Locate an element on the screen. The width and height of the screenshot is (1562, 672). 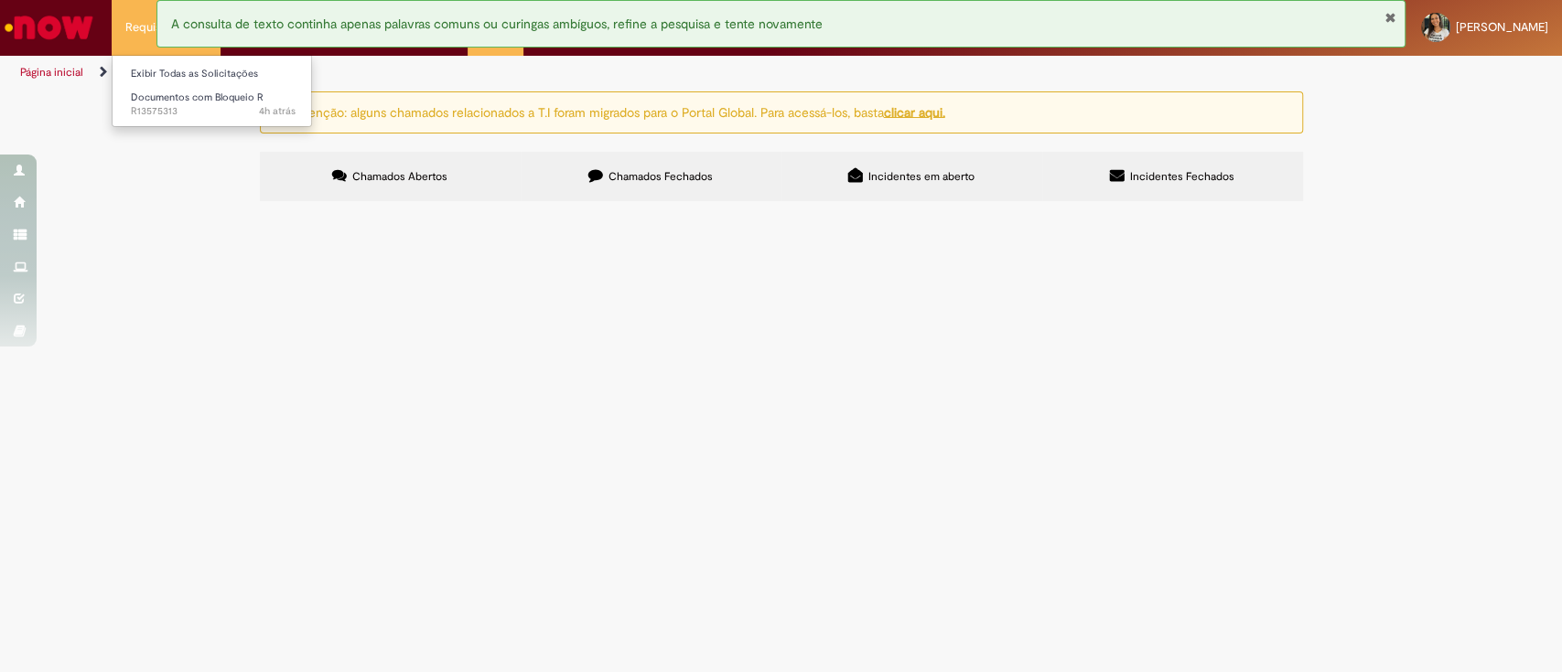
a: Página inicial is located at coordinates (51, 72).